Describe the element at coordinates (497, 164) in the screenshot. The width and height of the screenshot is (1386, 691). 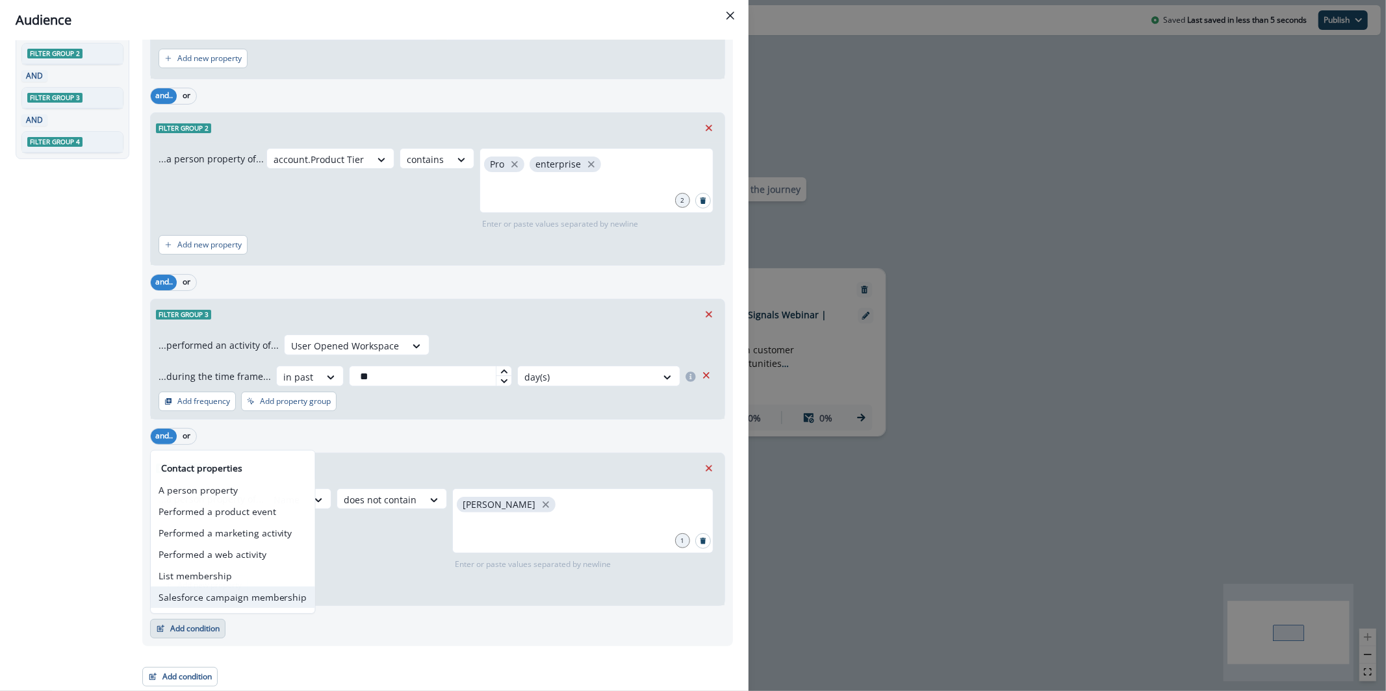
I see `p: Pro` at that location.